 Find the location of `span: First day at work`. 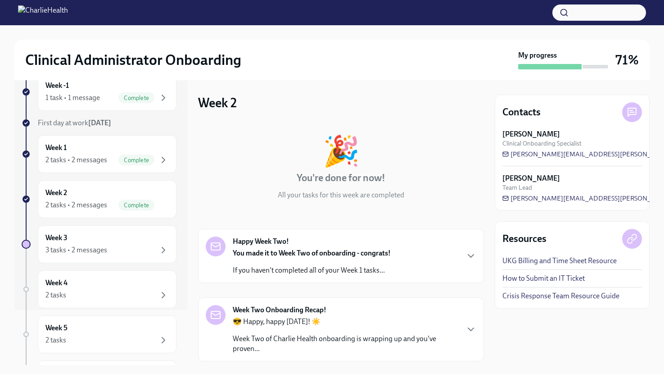

span: First day at work is located at coordinates (74, 122).